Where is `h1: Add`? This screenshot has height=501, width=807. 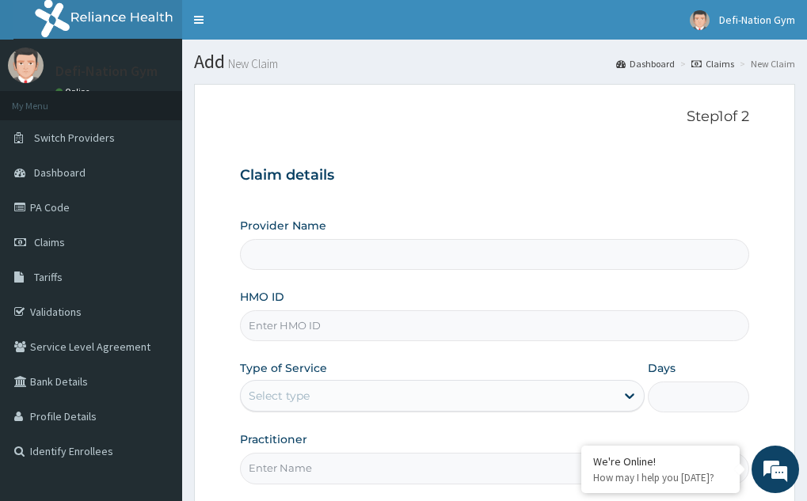
h1: Add is located at coordinates (494, 62).